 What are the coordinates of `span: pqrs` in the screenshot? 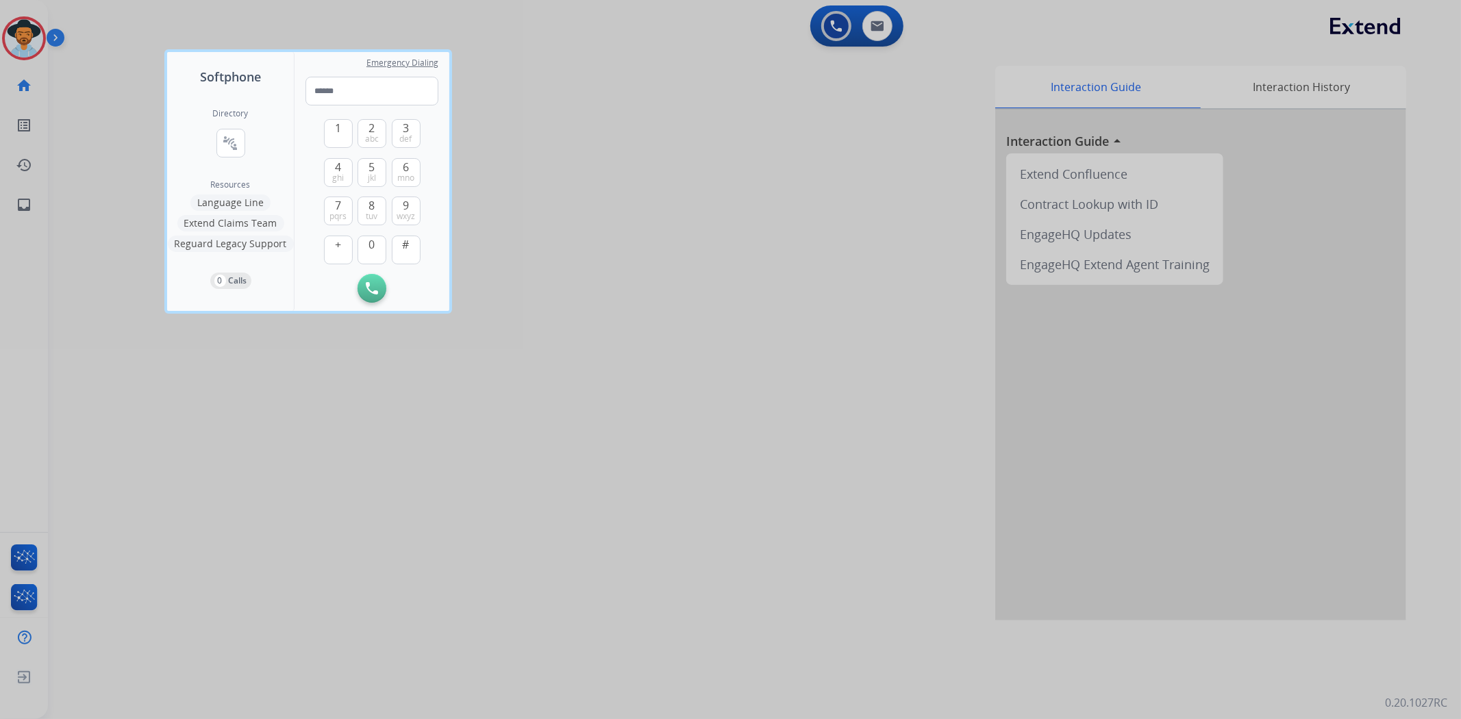 It's located at (338, 216).